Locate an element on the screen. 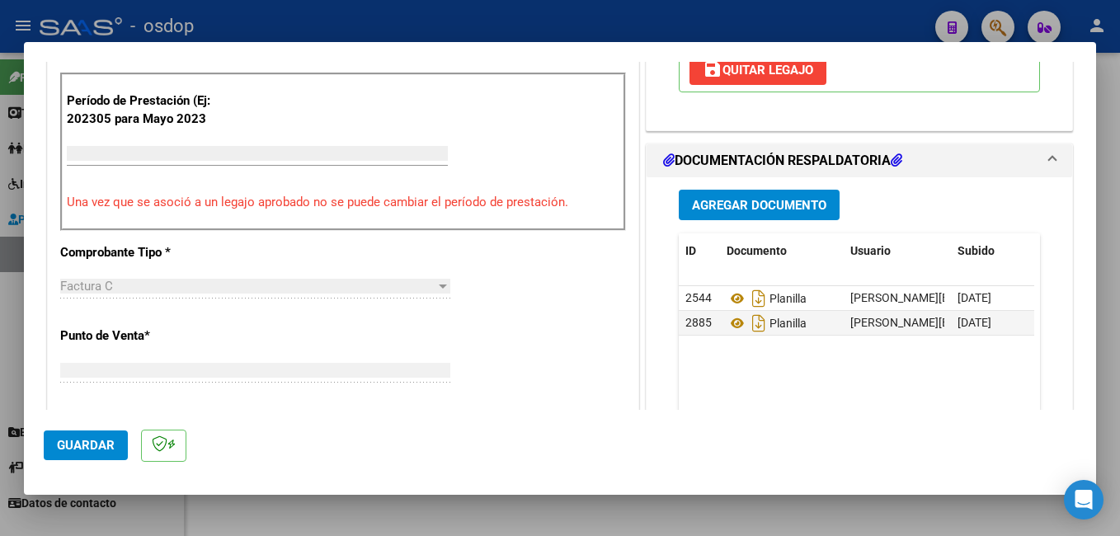 Image resolution: width=1120 pixels, height=536 pixels. mat-icon: save is located at coordinates (712, 69).